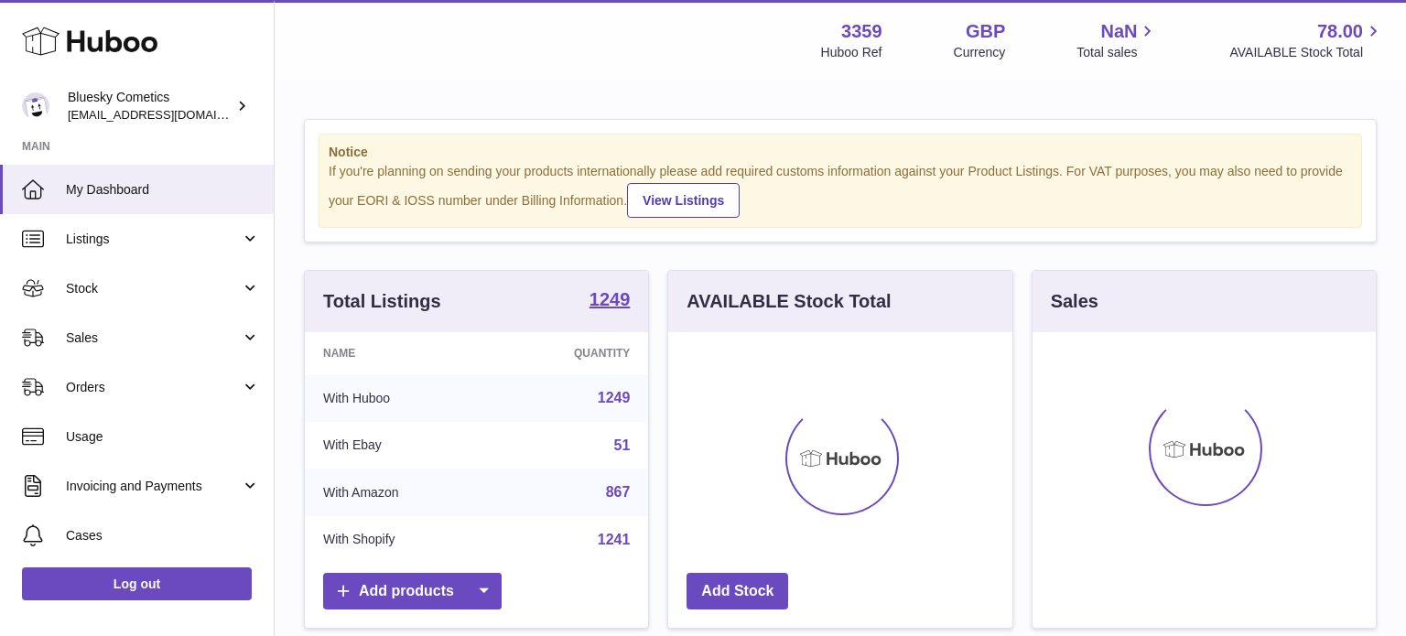  Describe the element at coordinates (153, 239) in the screenshot. I see `span: Listings` at that location.